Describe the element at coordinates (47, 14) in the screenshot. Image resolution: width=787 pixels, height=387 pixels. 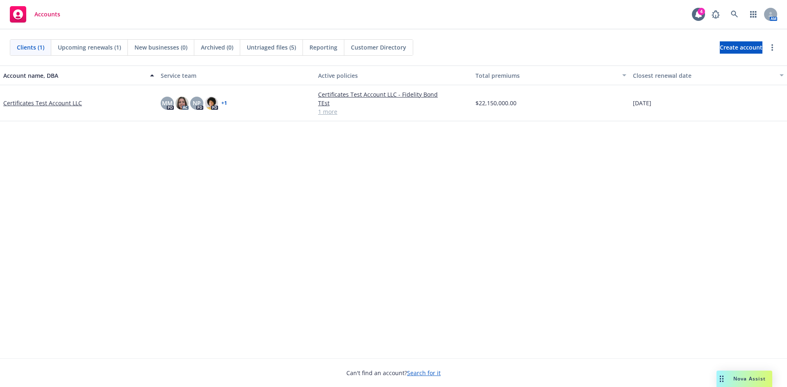
I see `span: Accounts` at that location.